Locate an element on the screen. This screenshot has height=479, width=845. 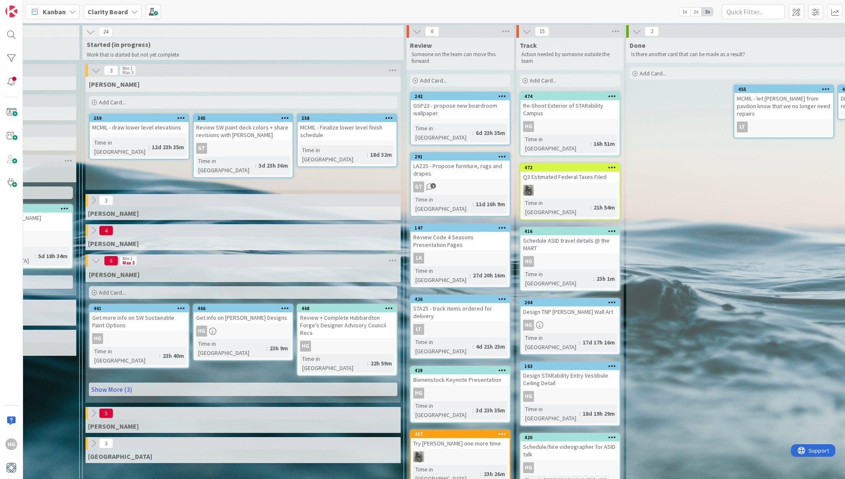
div: 258 is located at coordinates (349, 118).